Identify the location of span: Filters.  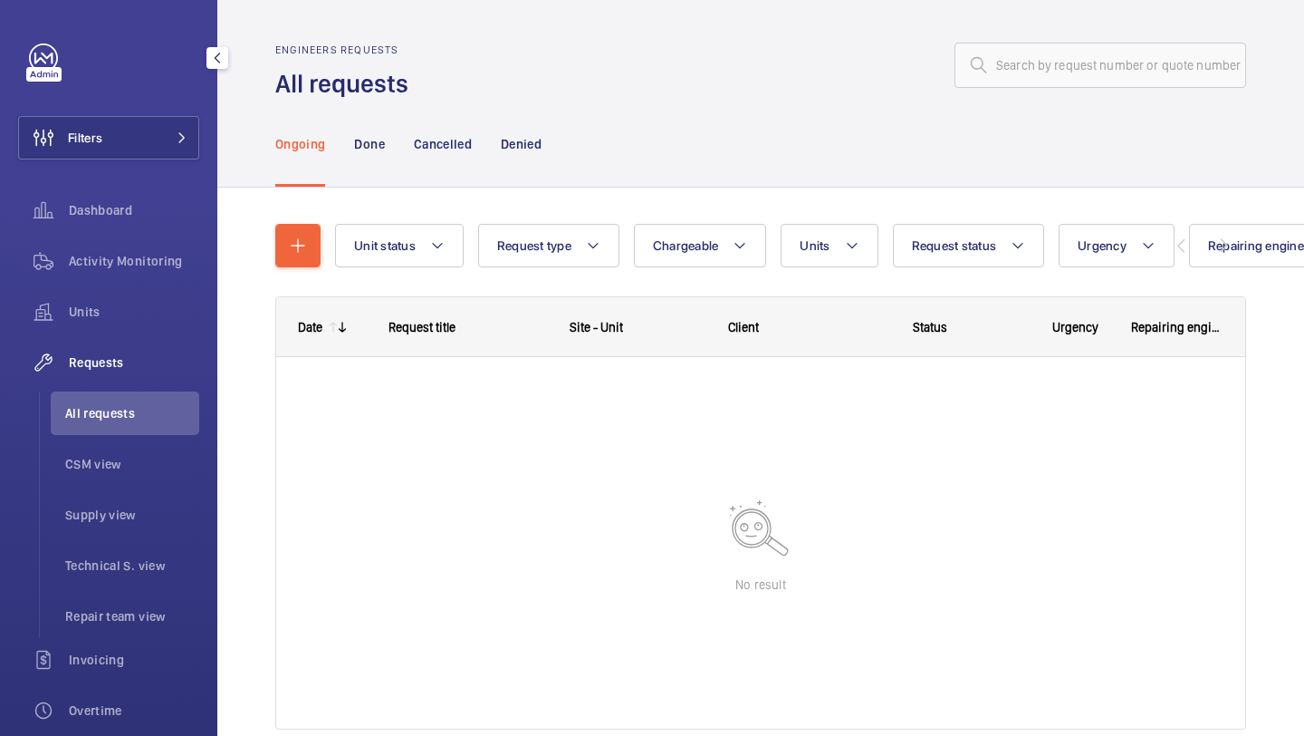
(85, 138).